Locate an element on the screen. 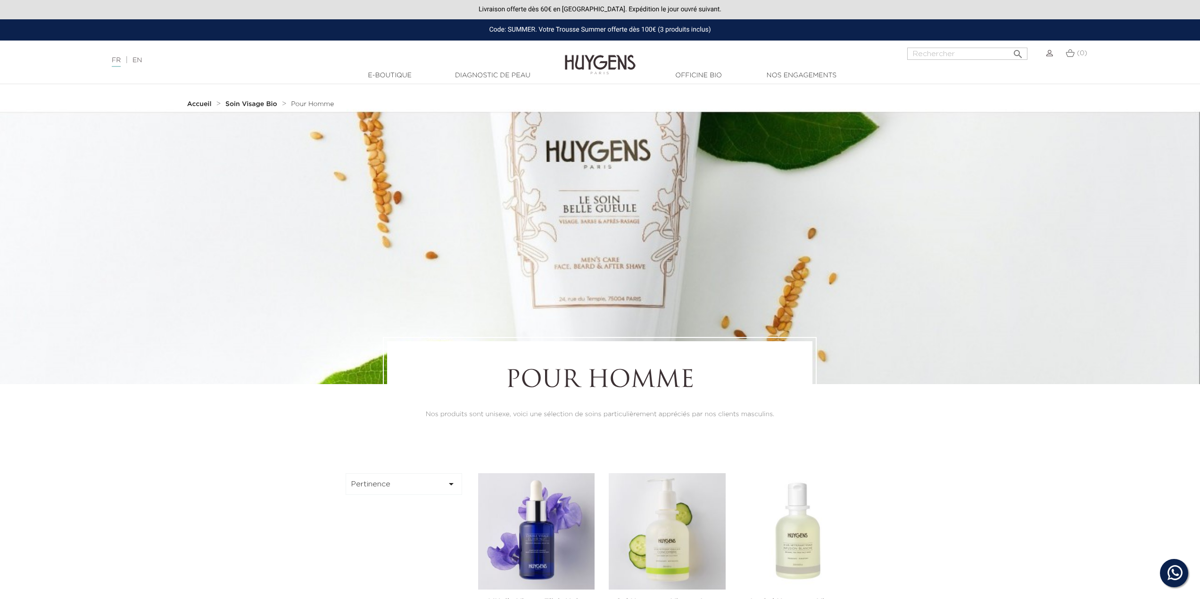 This screenshot has height=599, width=1200. h1: Pour Homme is located at coordinates (600, 381).